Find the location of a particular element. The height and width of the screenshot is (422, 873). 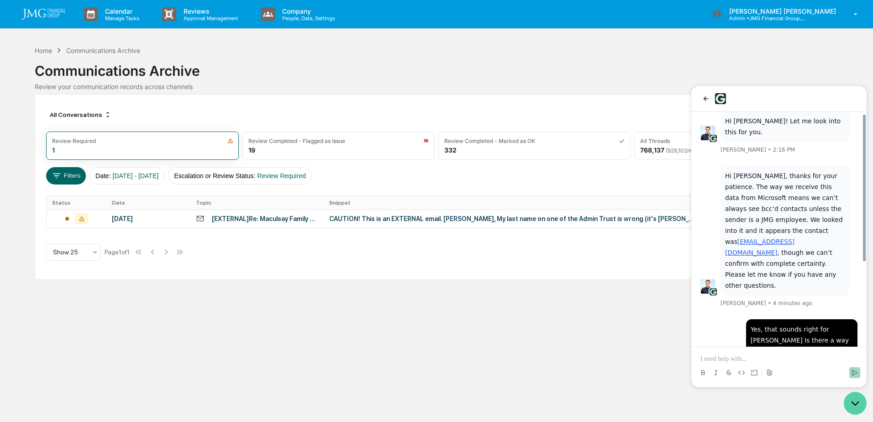

div: Page 1 of 1 is located at coordinates (117, 252).